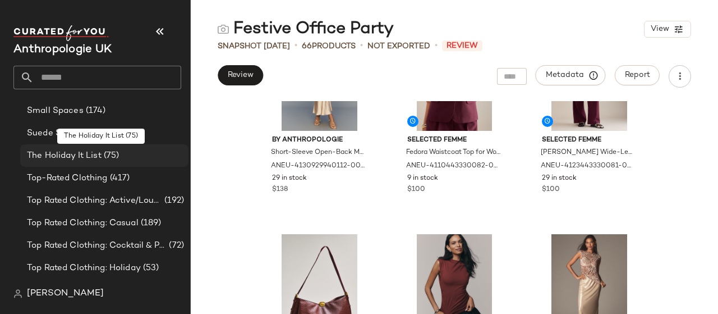 The height and width of the screenshot is (314, 718). I want to click on button: Metadata, so click(571, 75).